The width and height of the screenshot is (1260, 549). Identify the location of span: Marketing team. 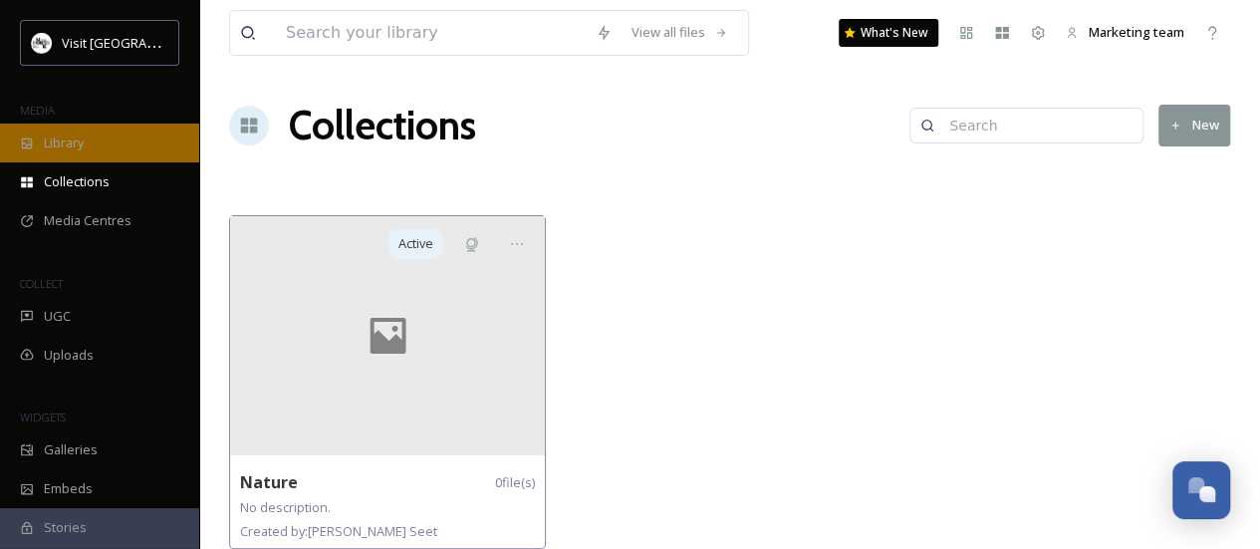
(1136, 32).